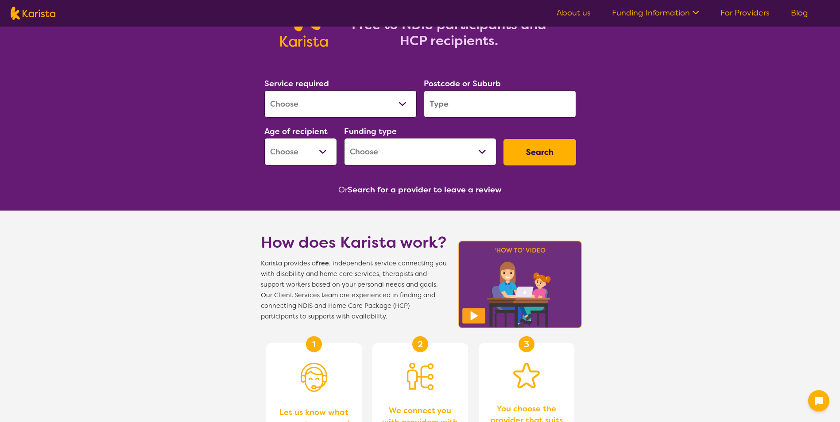 The image size is (840, 422). I want to click on div: 1, so click(314, 345).